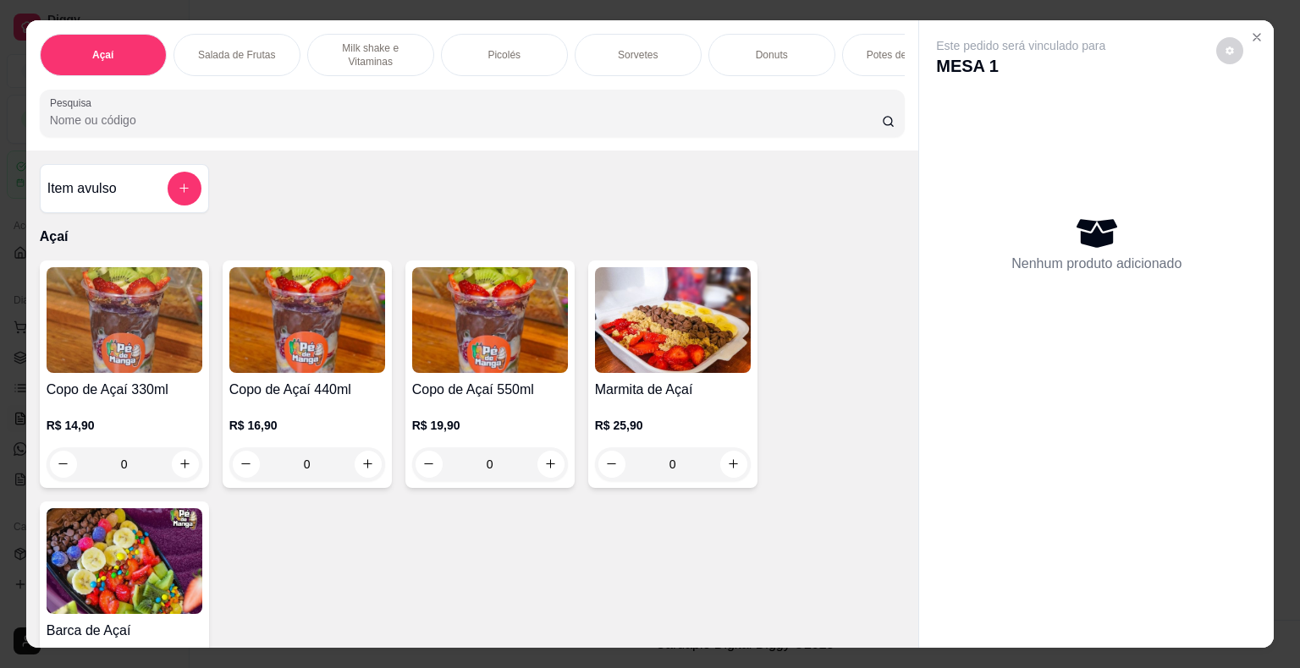 The height and width of the screenshot is (668, 1300). I want to click on p: Potes de Sorvete, so click(905, 55).